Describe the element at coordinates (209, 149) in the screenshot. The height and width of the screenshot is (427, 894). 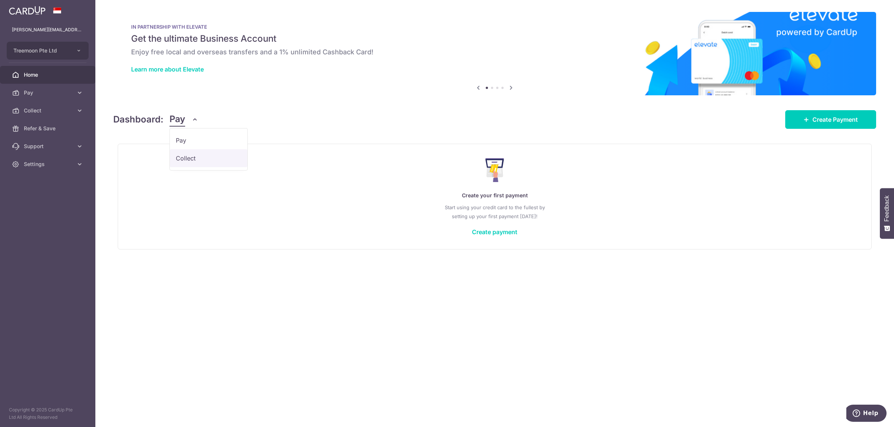
I see `ul: Pay` at that location.